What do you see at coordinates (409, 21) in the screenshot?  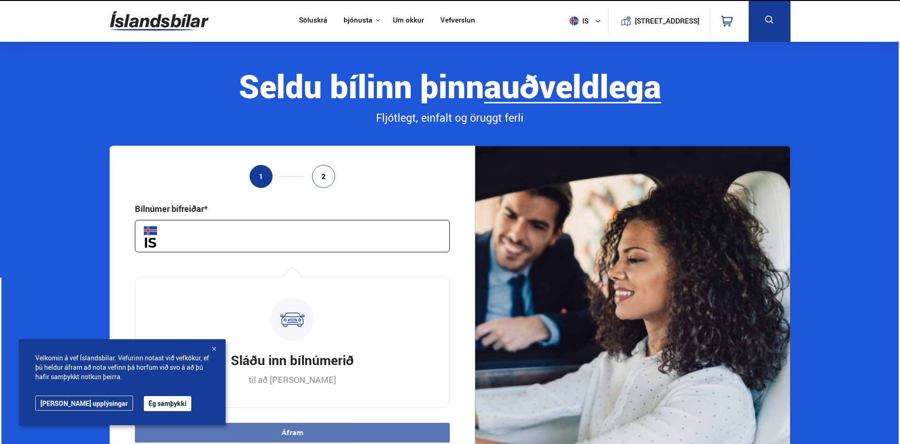 I see `a: Um okkur` at bounding box center [409, 21].